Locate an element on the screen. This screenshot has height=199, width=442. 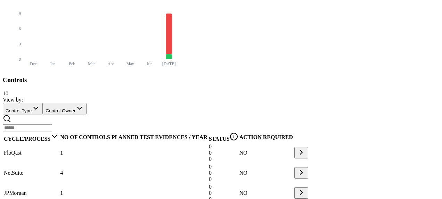
div: STATUS is located at coordinates (223, 138).